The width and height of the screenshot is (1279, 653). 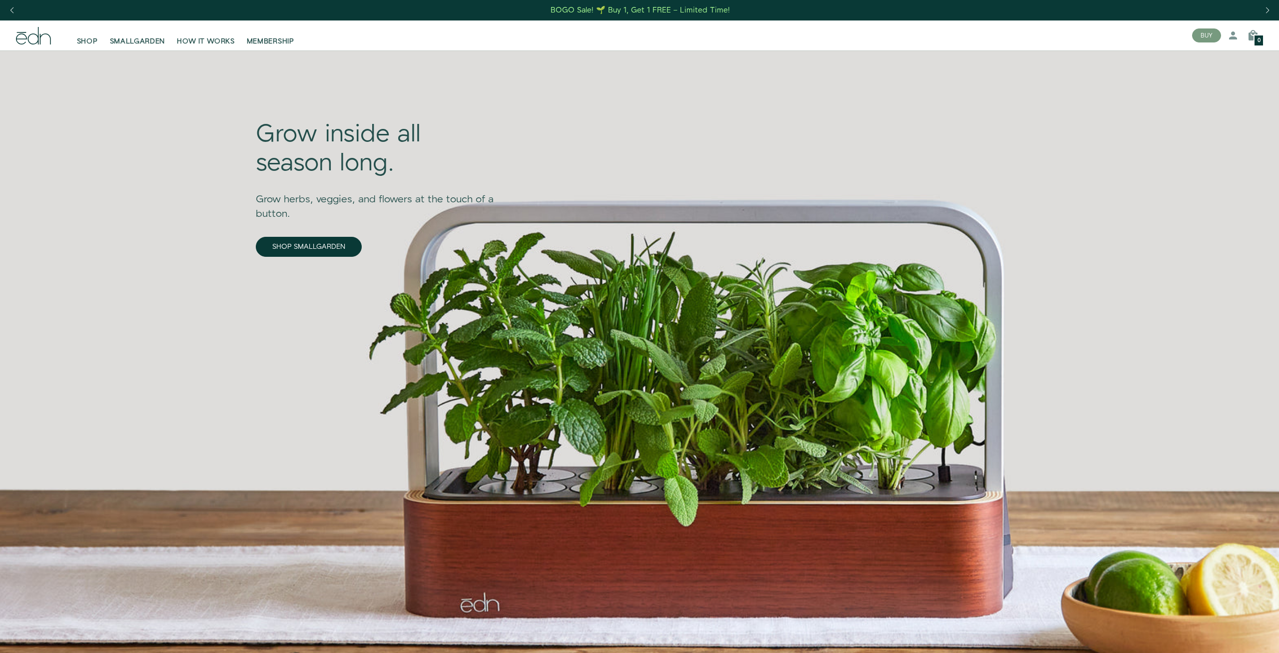 I want to click on a: HOW IT WORKS, so click(x=205, y=35).